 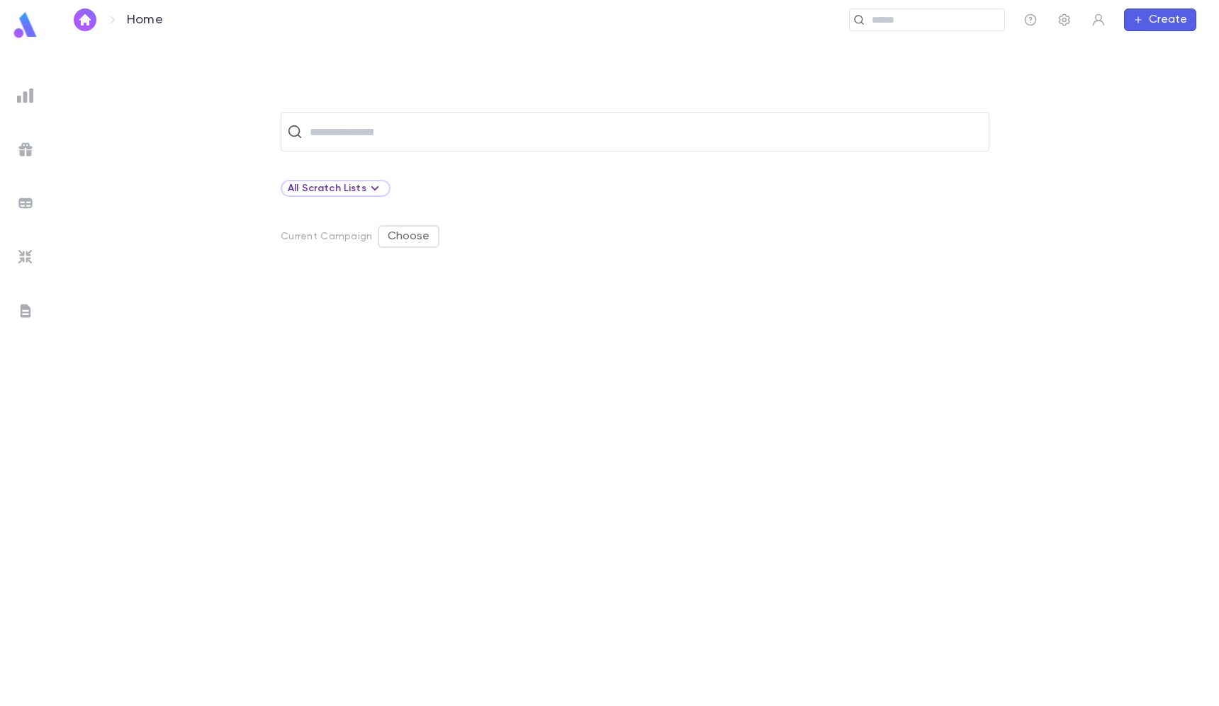 What do you see at coordinates (326, 237) in the screenshot?
I see `p: Current Campaign` at bounding box center [326, 237].